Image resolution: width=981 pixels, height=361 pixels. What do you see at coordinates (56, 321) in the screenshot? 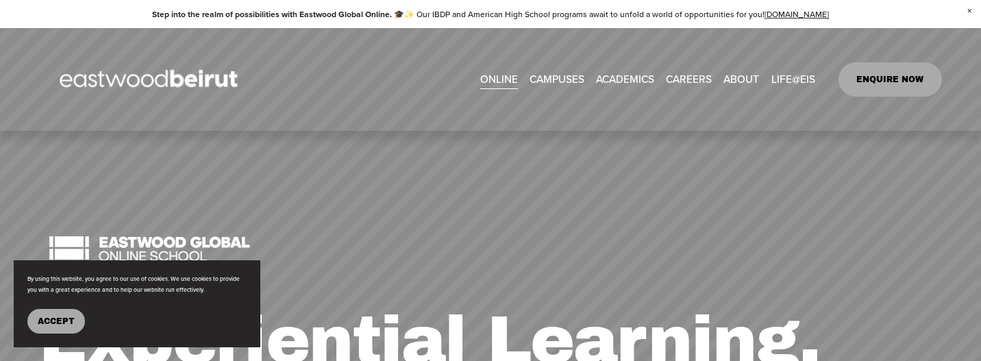
I see `span: Accept` at bounding box center [56, 321].